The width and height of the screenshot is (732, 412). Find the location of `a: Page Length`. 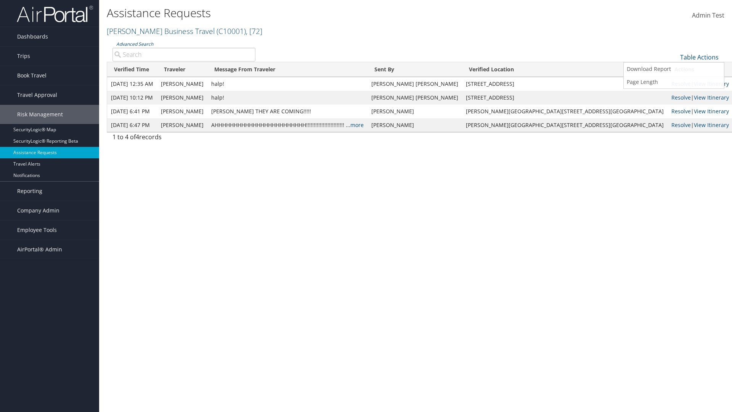

a: Page Length is located at coordinates (674, 82).